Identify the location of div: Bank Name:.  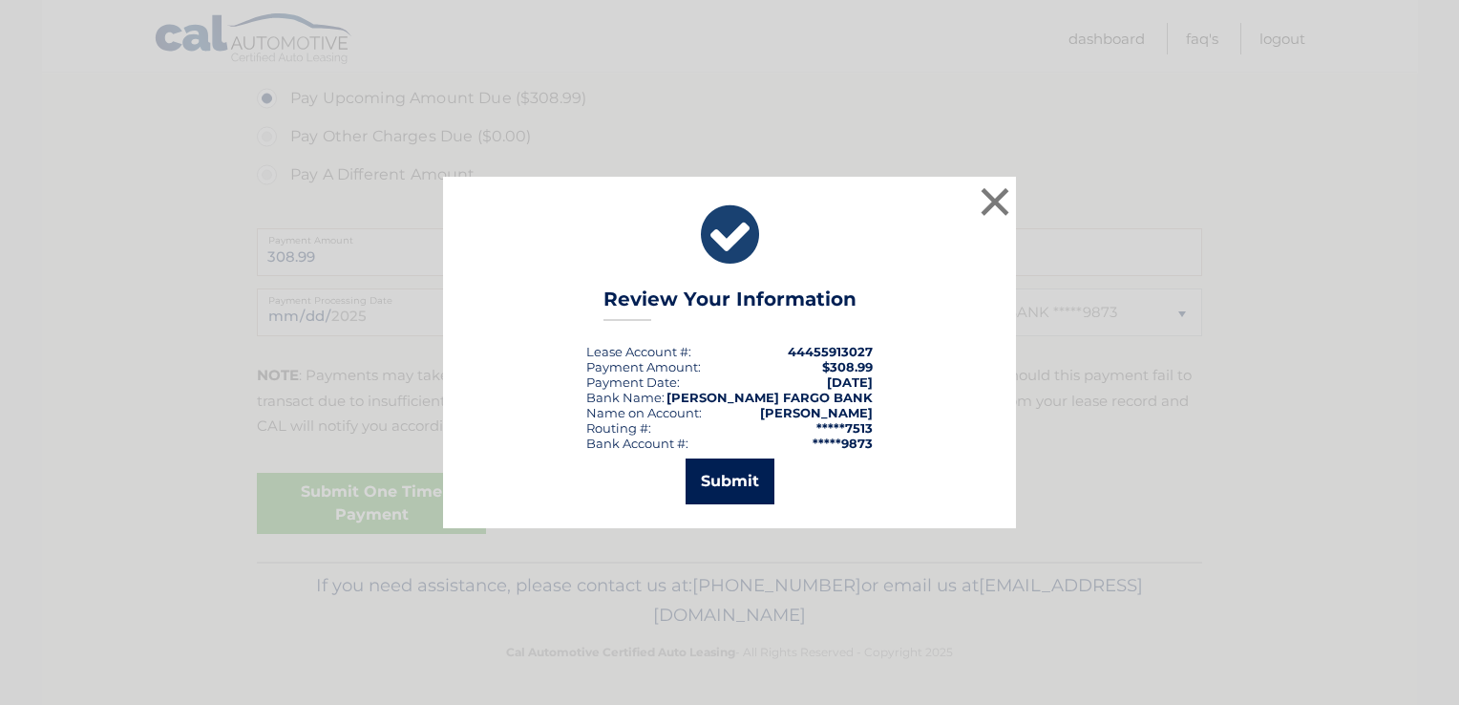
(625, 397).